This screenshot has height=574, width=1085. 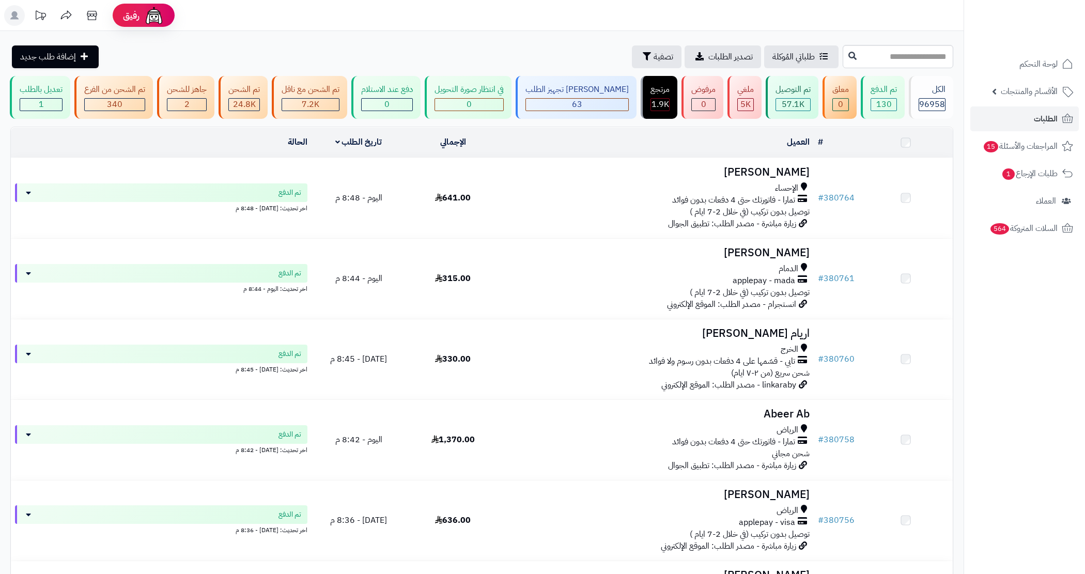 What do you see at coordinates (722, 361) in the screenshot?
I see `span: تابي - قسّمها على 4 دفعات بدون رسوم ولا فوائد` at bounding box center [722, 361].